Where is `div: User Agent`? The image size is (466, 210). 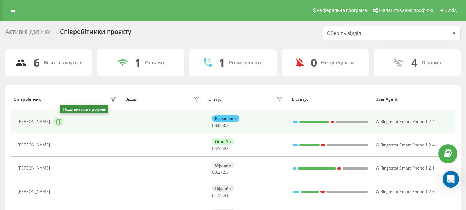
div: User Agent is located at coordinates (414, 99).